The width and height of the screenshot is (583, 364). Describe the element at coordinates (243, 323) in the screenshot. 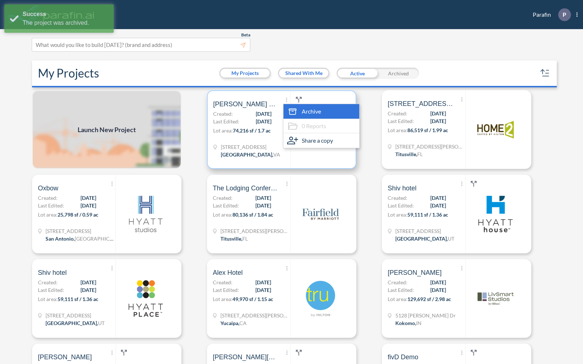

I see `span: CA` at that location.